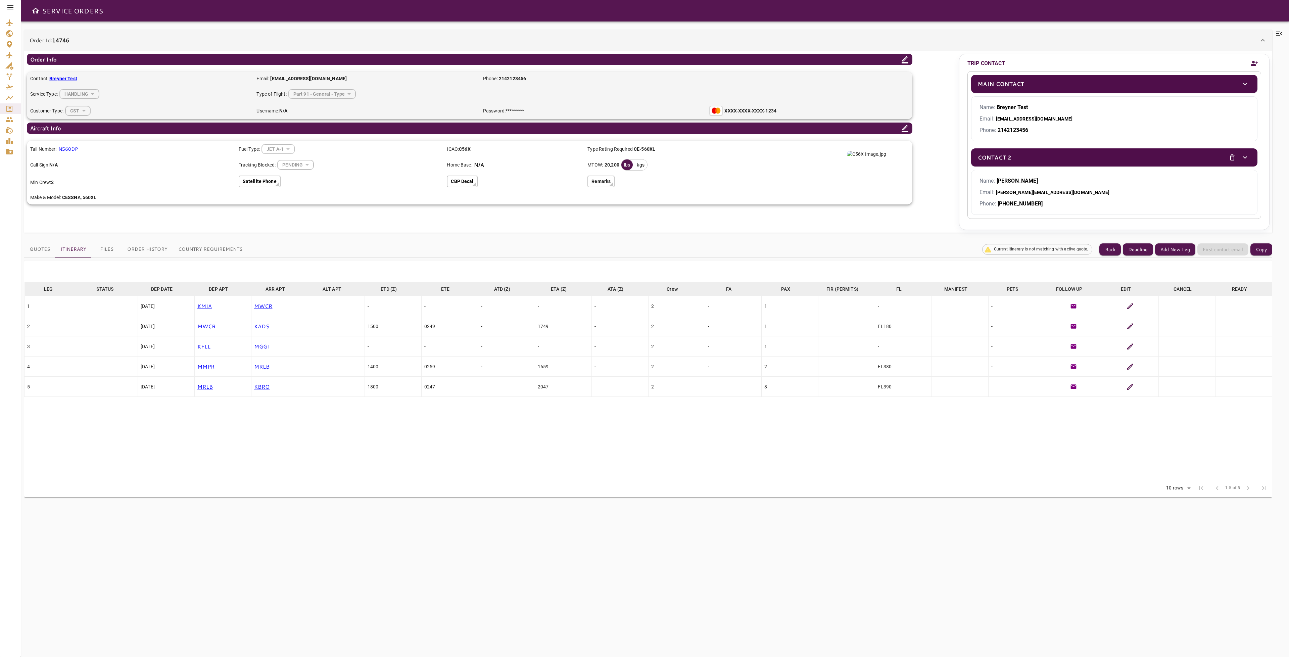 This screenshot has width=1289, height=657. Describe the element at coordinates (166, 197) in the screenshot. I see `p: Make & Model:` at that location.